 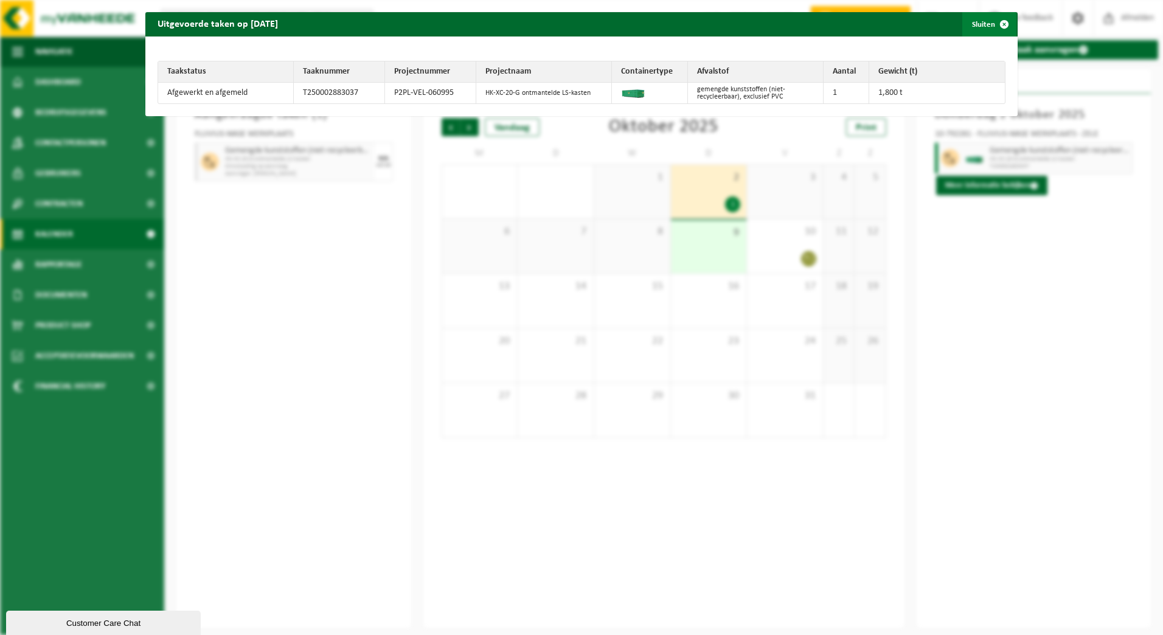 What do you see at coordinates (226, 72) in the screenshot?
I see `th: Taakstatus` at bounding box center [226, 72].